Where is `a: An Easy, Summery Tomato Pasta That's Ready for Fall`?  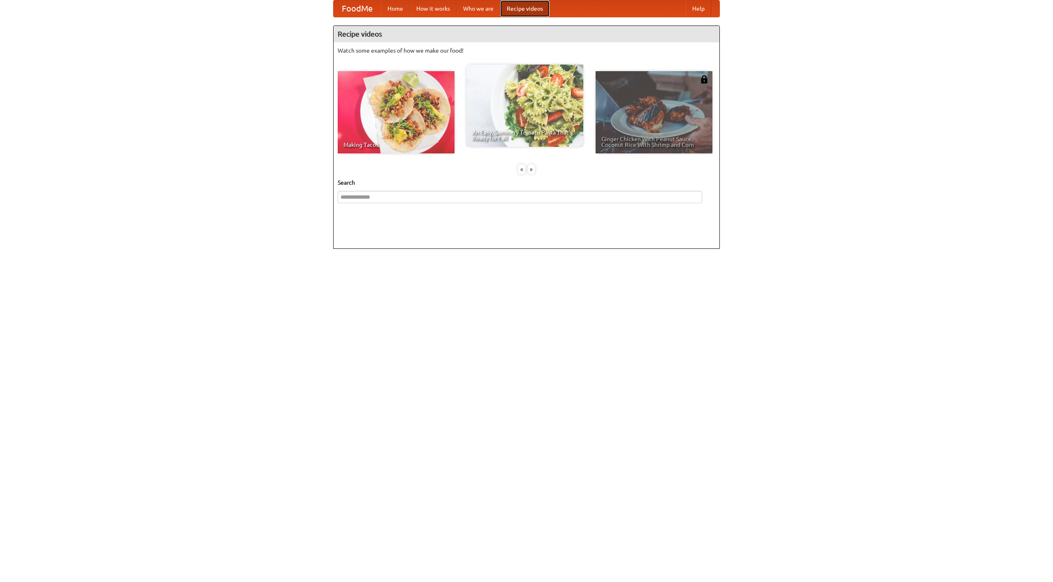 a: An Easy, Summery Tomato Pasta That's Ready for Fall is located at coordinates (525, 106).